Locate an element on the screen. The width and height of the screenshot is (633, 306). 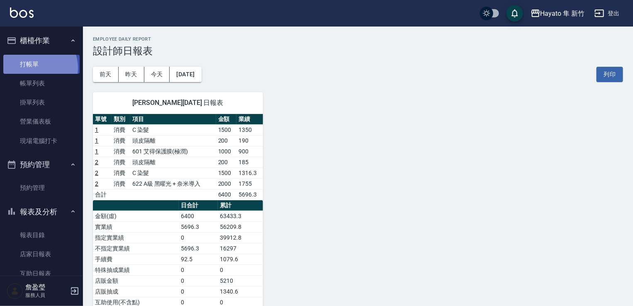
td: 手續費 is located at coordinates (136, 259).